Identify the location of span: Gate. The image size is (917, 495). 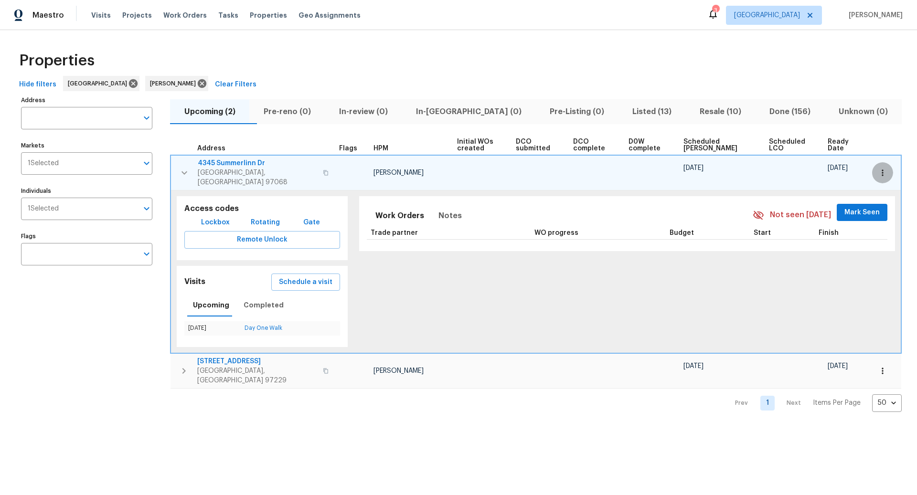
(312, 223).